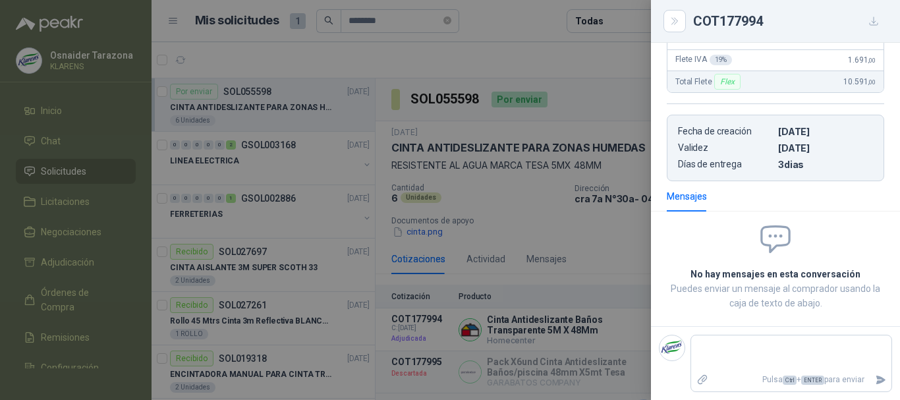 This screenshot has width=900, height=400. Describe the element at coordinates (687, 196) in the screenshot. I see `div: Mensajes` at that location.